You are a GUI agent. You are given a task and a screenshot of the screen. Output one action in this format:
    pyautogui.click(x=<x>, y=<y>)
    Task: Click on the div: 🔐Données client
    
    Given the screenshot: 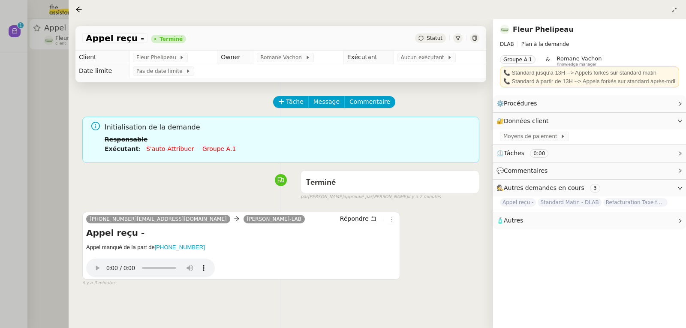 What is the action you would take?
    pyautogui.click(x=589, y=121)
    